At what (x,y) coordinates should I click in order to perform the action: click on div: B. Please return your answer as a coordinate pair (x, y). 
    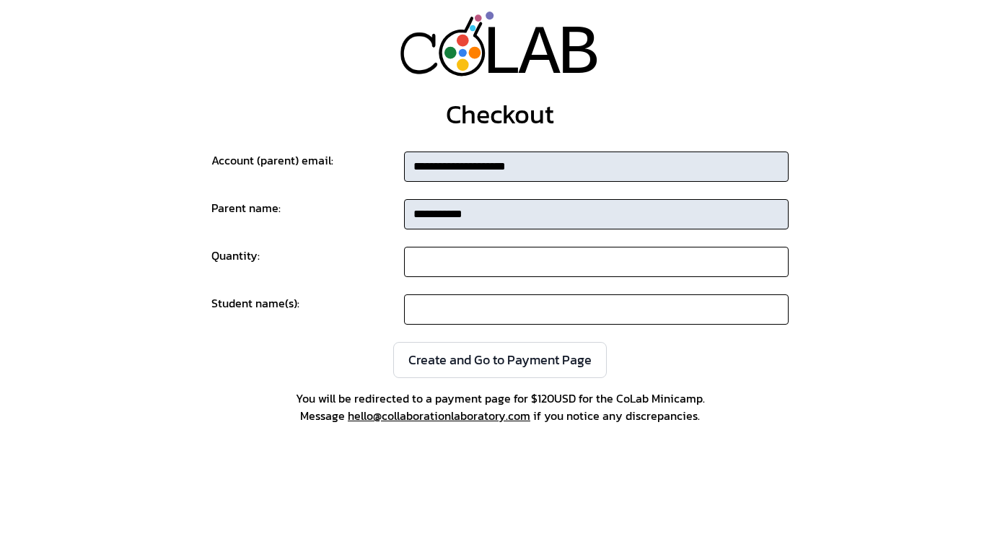
    Looking at the image, I should click on (579, 54).